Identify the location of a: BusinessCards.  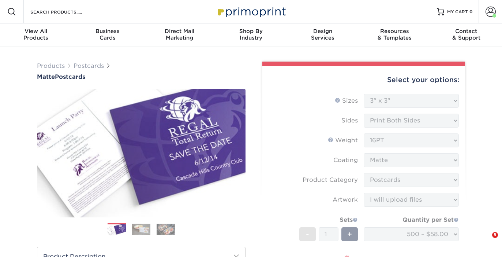
(108, 35).